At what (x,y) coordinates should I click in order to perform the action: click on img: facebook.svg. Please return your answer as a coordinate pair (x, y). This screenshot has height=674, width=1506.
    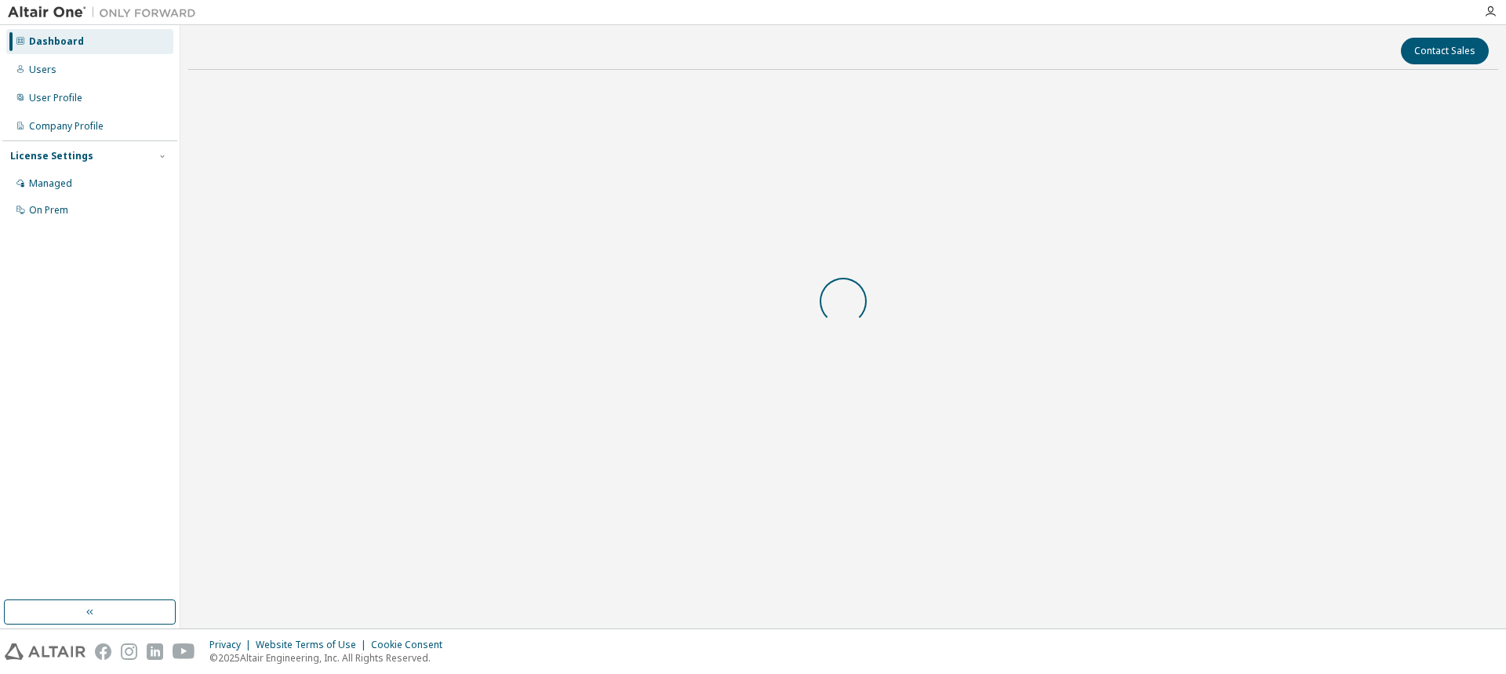
    Looking at the image, I should click on (103, 651).